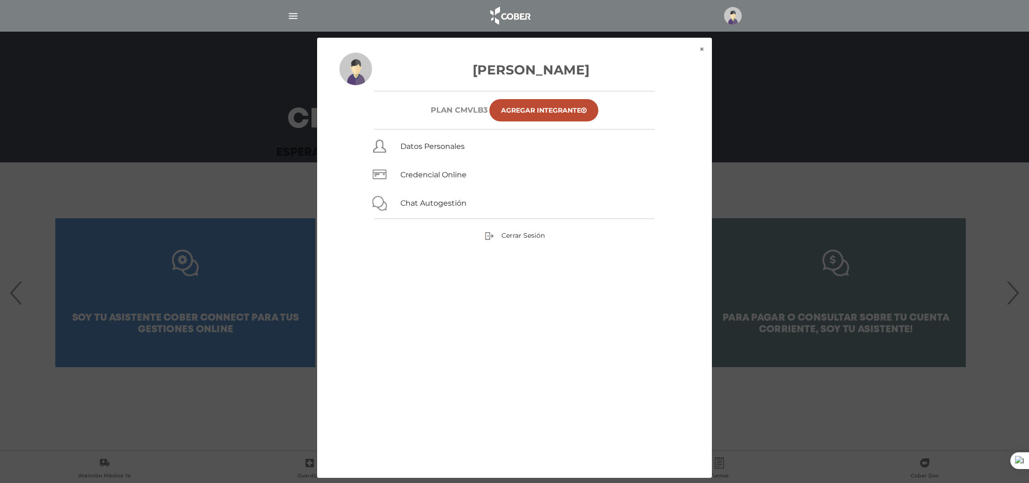 The width and height of the screenshot is (1029, 483). What do you see at coordinates (293, 16) in the screenshot?
I see `img: Cober_menu-lines-white.svg` at bounding box center [293, 16].